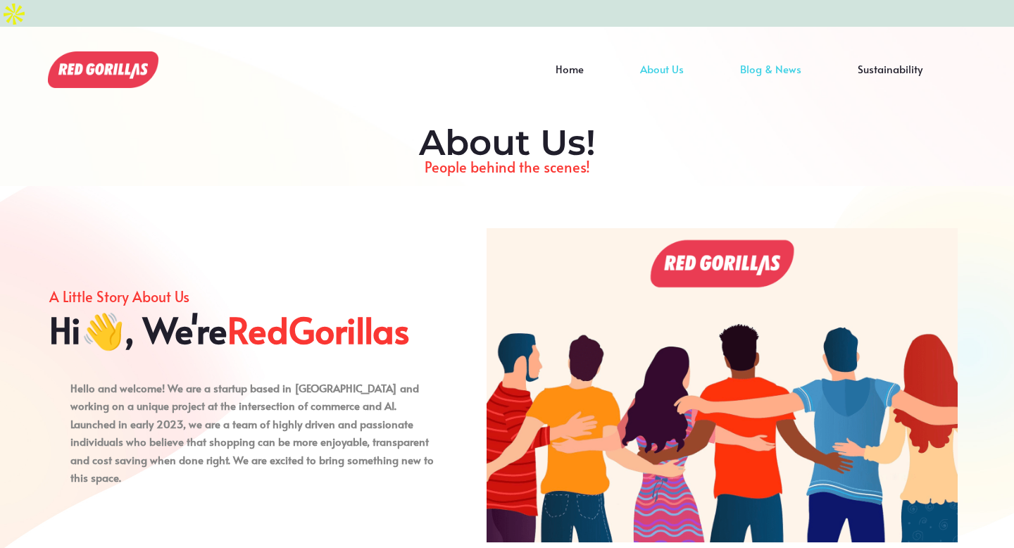 The image size is (1014, 548). What do you see at coordinates (246, 330) in the screenshot?
I see `h2: Hi👋, We're` at bounding box center [246, 330].